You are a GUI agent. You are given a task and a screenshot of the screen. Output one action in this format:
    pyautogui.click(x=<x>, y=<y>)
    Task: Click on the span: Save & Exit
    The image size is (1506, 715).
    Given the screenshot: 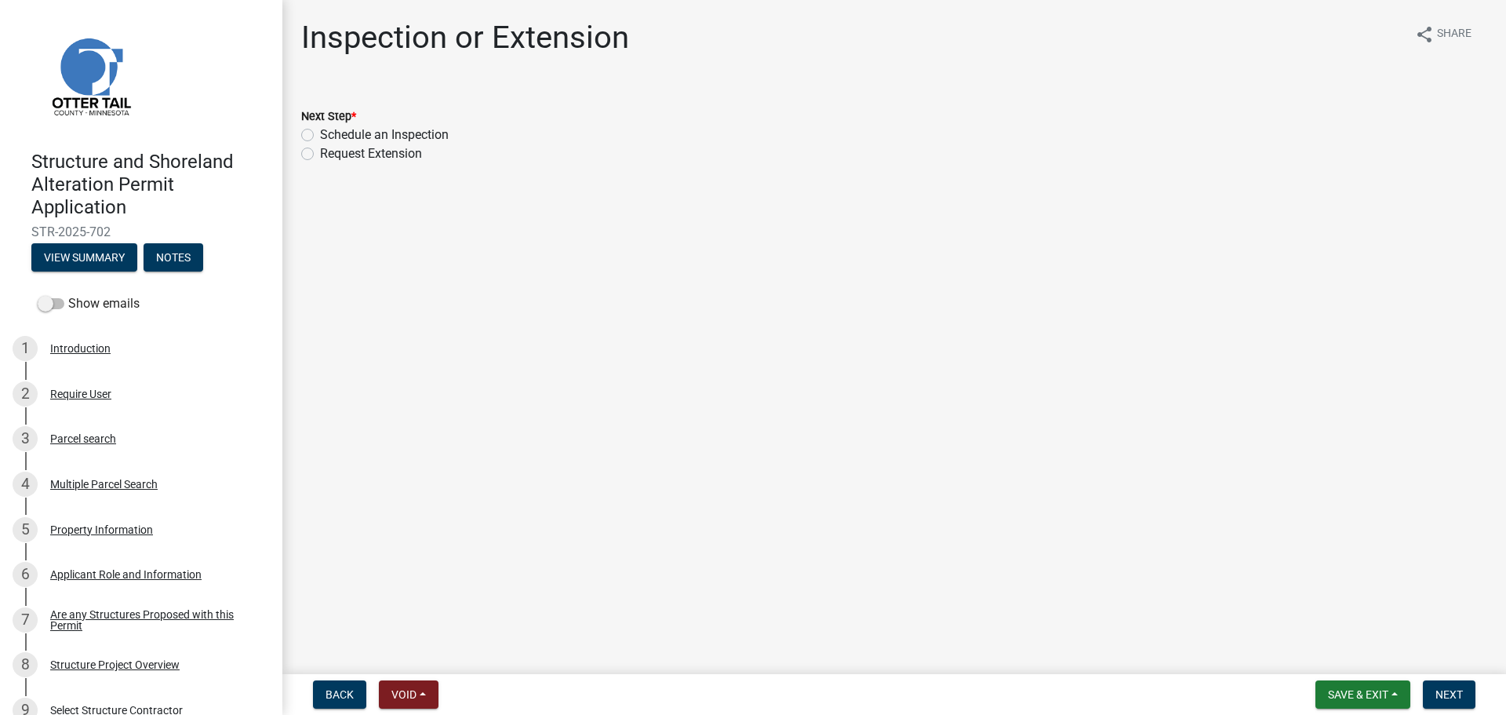 What is the action you would take?
    pyautogui.click(x=1358, y=694)
    